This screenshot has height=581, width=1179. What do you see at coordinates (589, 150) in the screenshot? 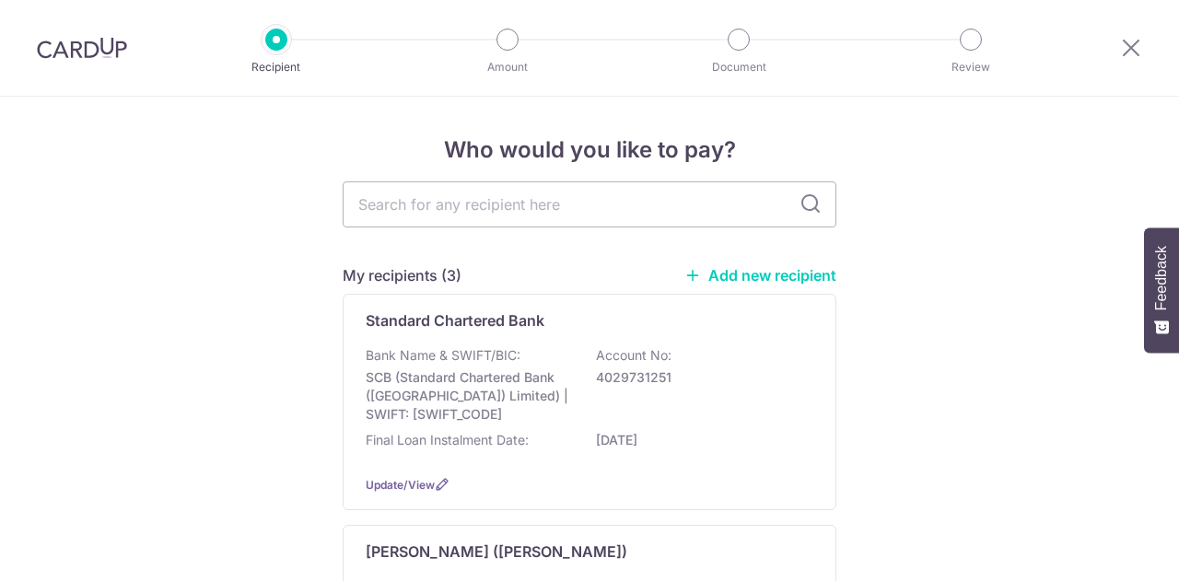
I see `h4: Who would you like to pay?` at bounding box center [589, 150].